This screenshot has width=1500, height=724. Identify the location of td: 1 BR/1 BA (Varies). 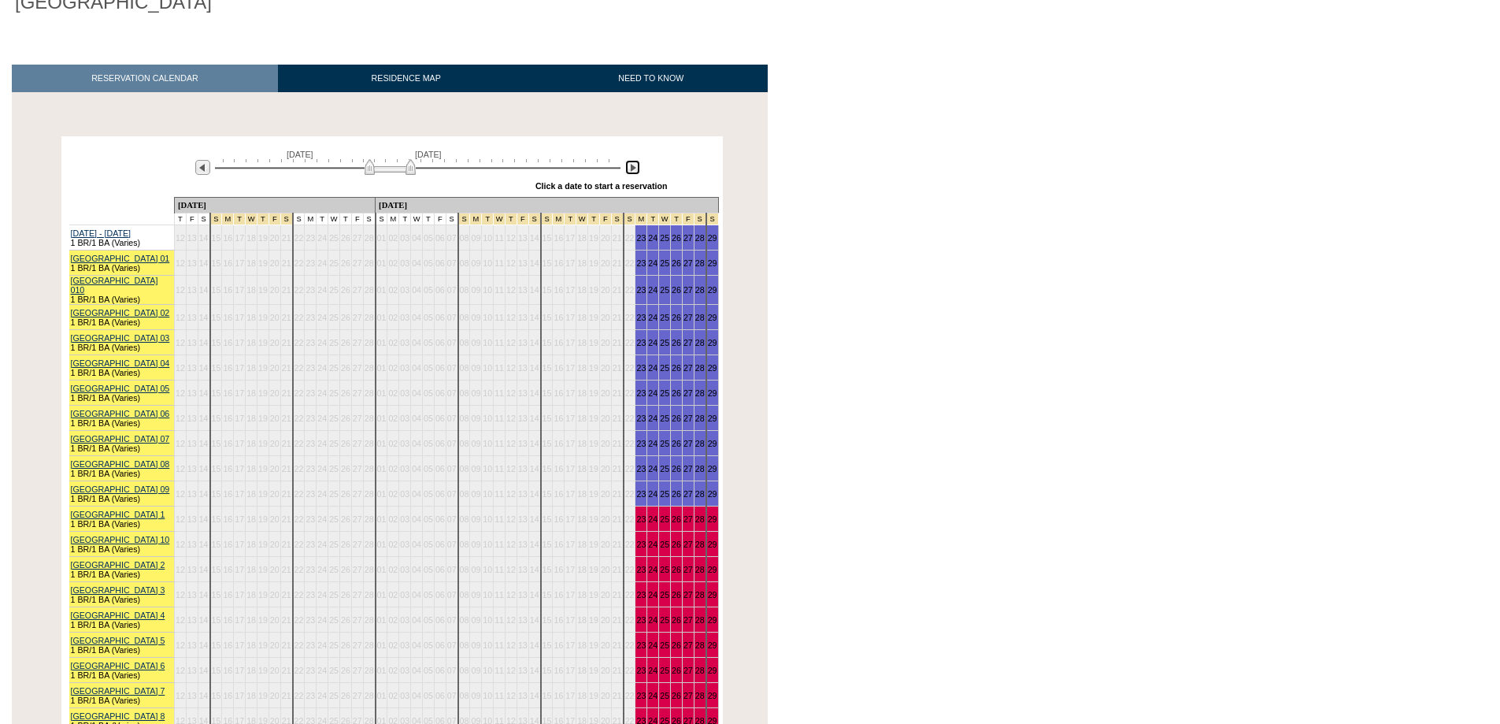
(122, 290).